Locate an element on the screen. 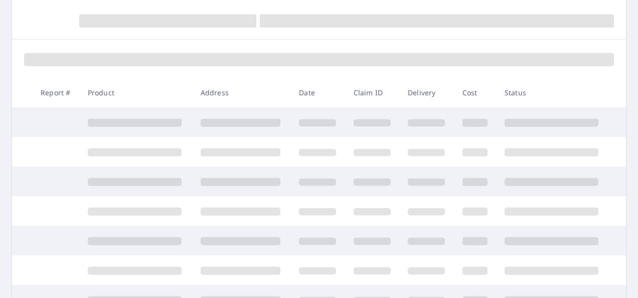 The width and height of the screenshot is (638, 298). th: Claim ID is located at coordinates (372, 92).